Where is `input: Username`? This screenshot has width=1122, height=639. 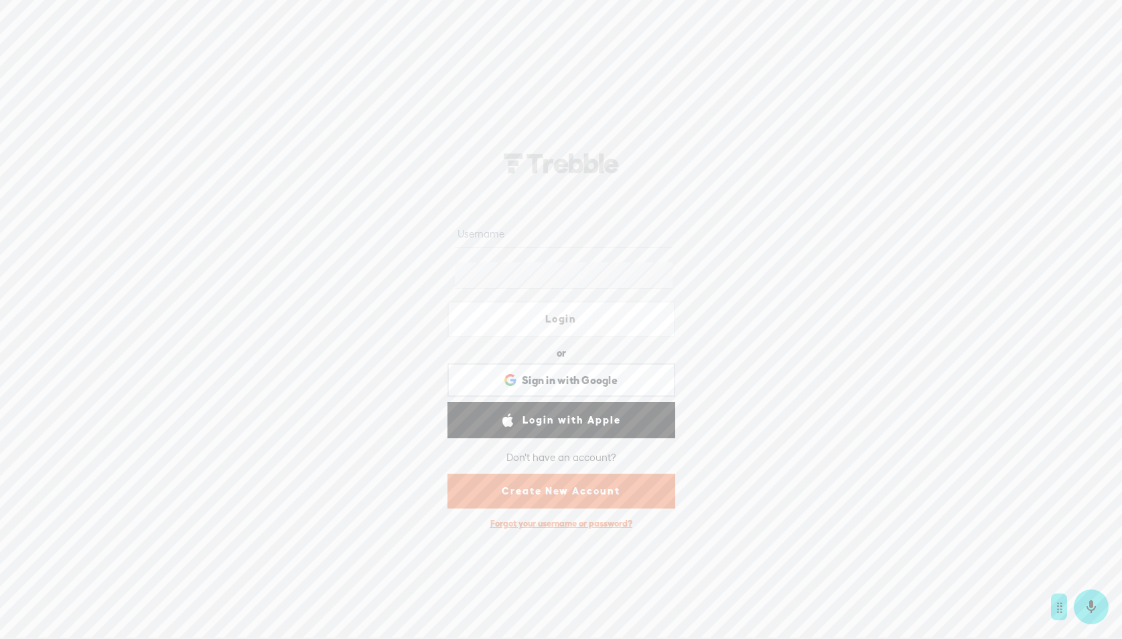
input: Username is located at coordinates (563, 234).